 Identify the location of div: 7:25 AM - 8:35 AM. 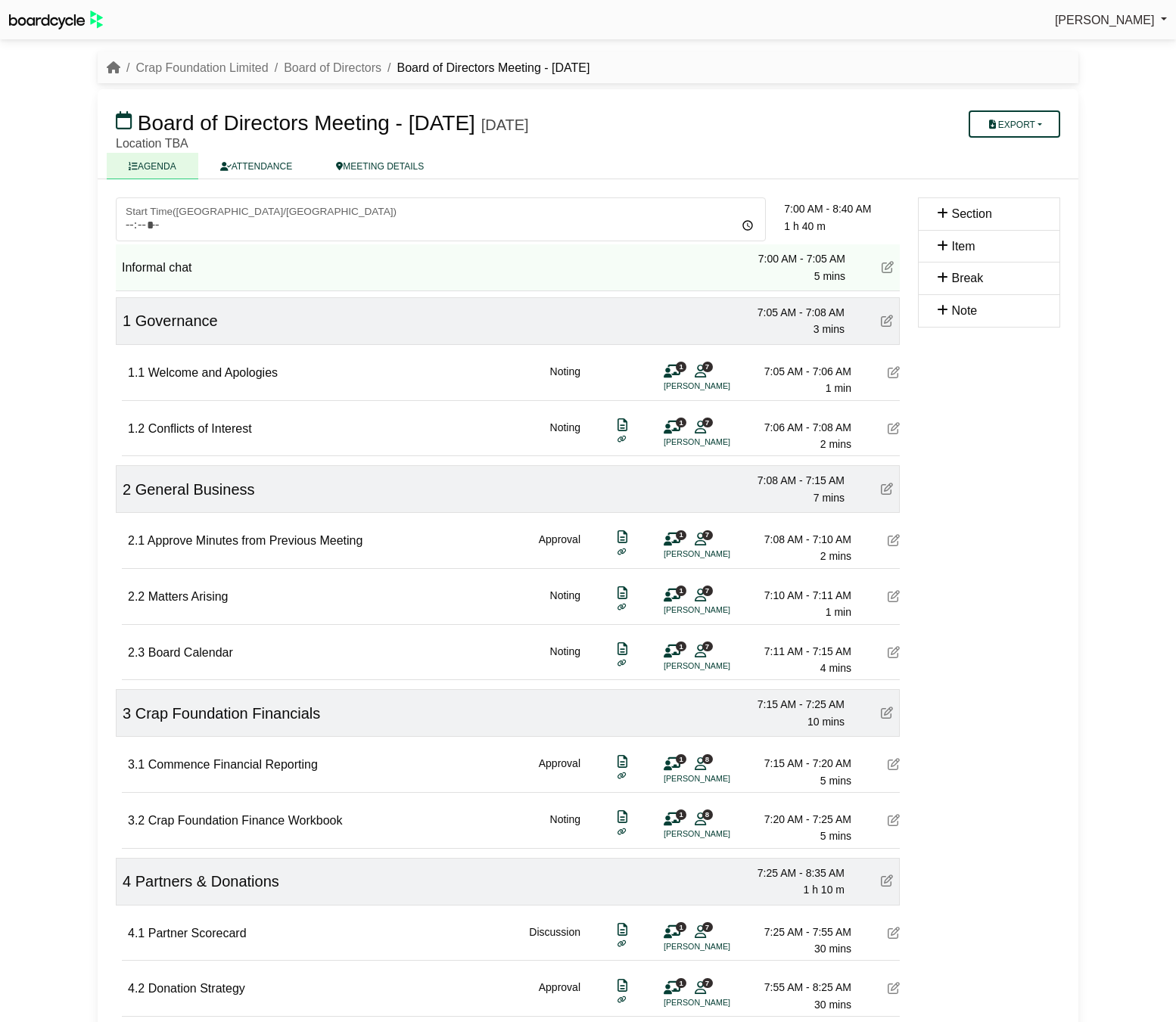
(791, 873).